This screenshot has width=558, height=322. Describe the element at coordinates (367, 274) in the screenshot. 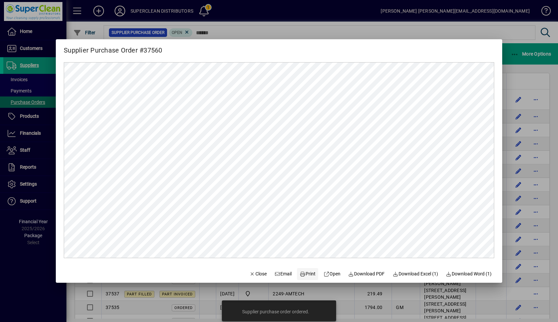

I see `a: Download PDF` at that location.